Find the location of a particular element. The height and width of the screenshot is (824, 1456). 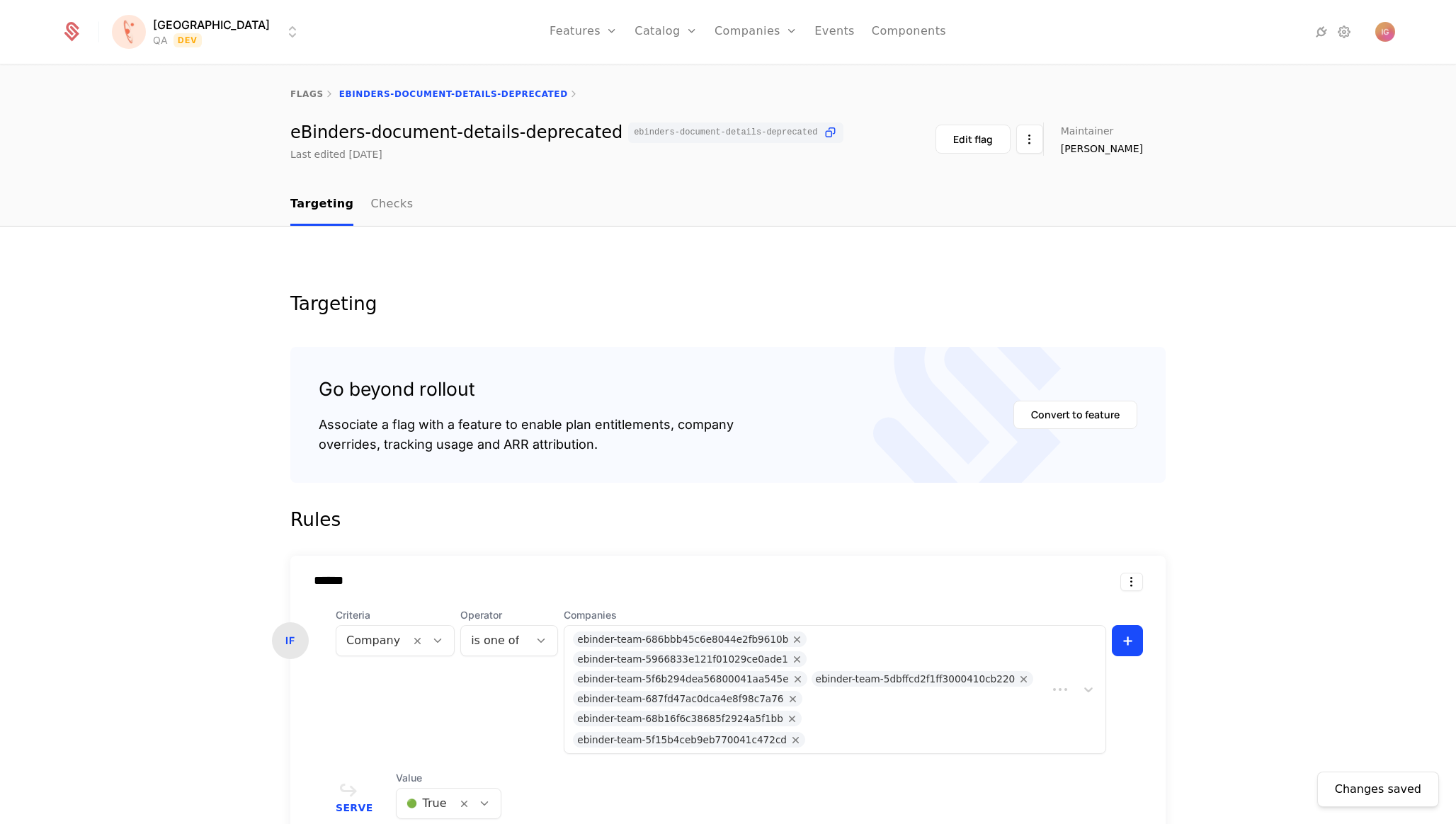

img: Florence is located at coordinates (129, 32).